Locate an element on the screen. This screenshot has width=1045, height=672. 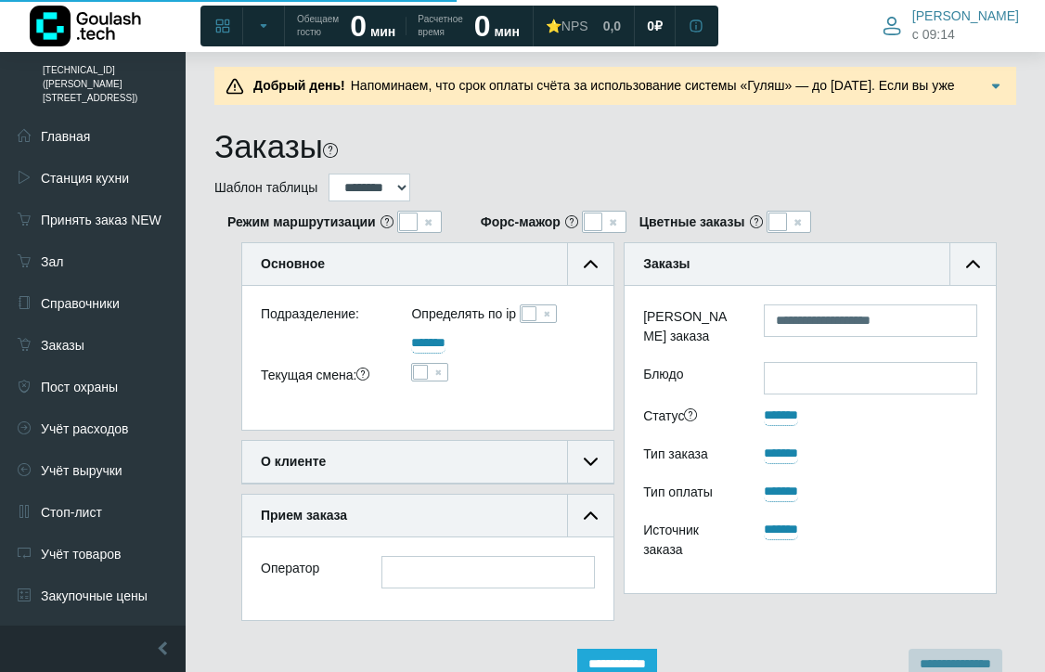
div: Источник заказа is located at coordinates (690, 542).